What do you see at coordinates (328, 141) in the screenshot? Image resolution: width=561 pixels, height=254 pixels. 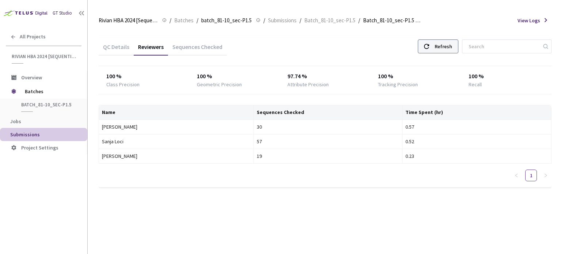 I see `div: 57` at bounding box center [328, 141].